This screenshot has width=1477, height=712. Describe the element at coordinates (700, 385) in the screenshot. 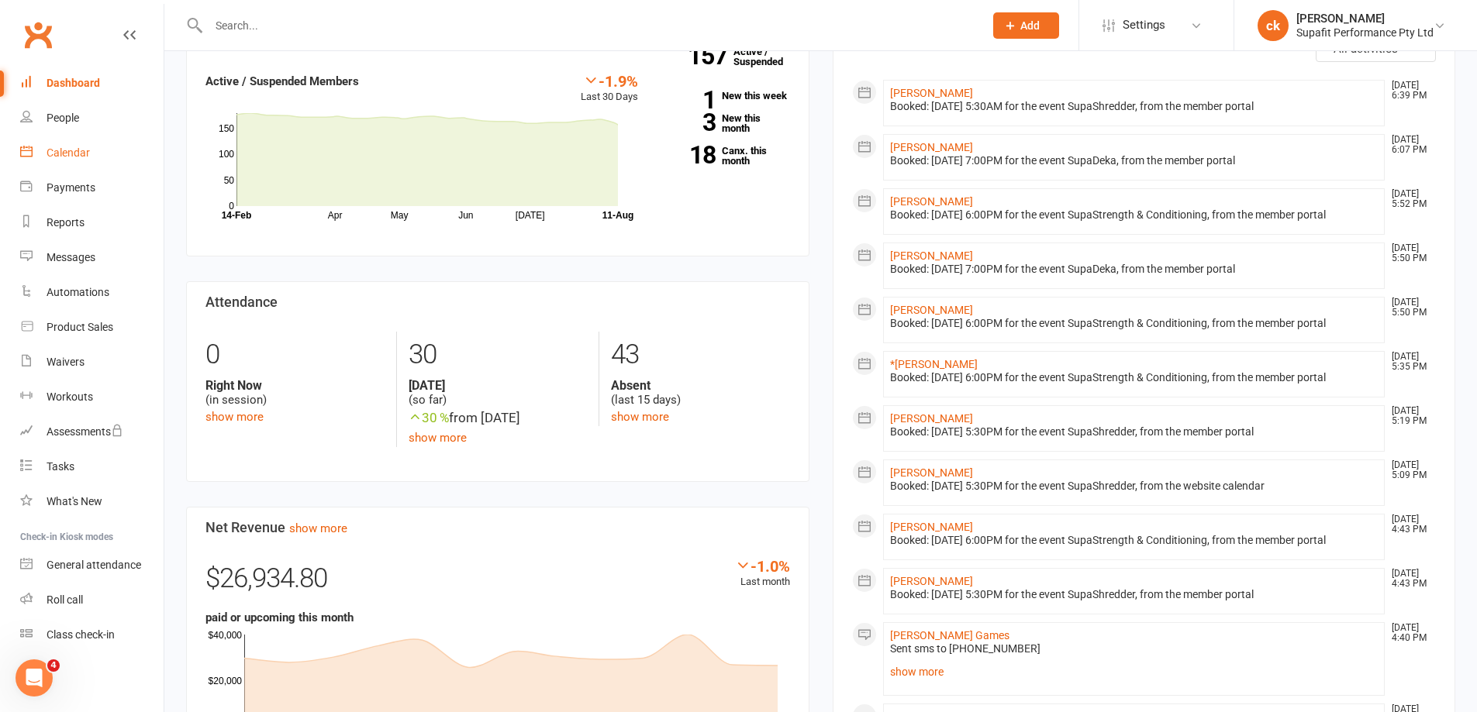

I see `strong: Absent` at that location.